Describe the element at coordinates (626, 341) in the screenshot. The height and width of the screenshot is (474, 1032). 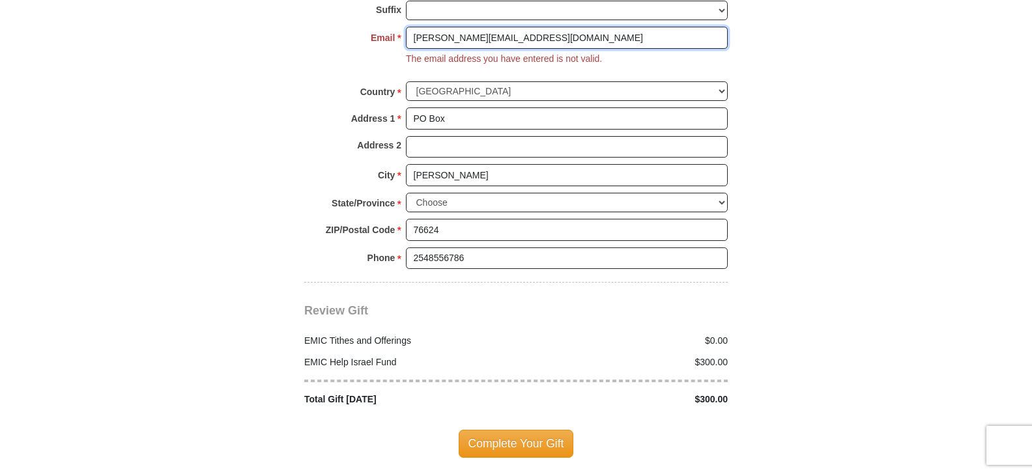
I see `div: $0.00` at that location.